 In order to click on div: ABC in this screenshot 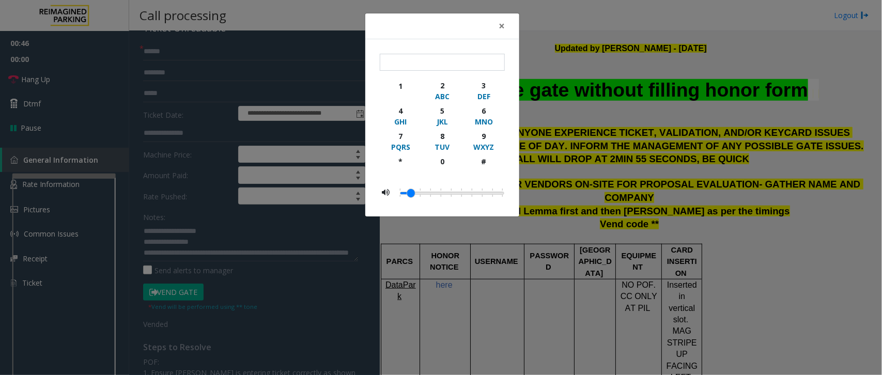, I will do `click(442, 96)`.